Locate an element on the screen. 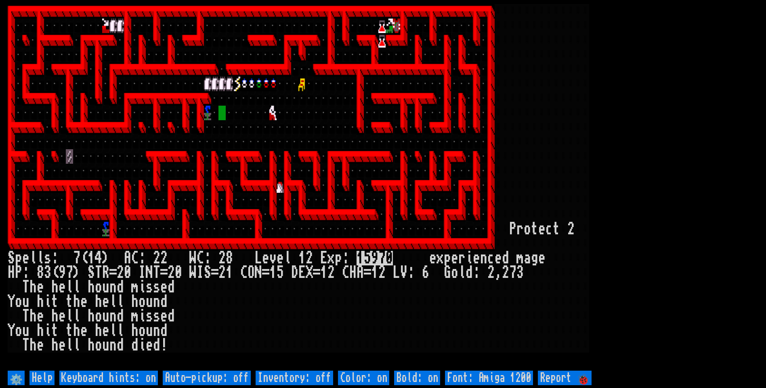  div: 5 is located at coordinates (280, 273).